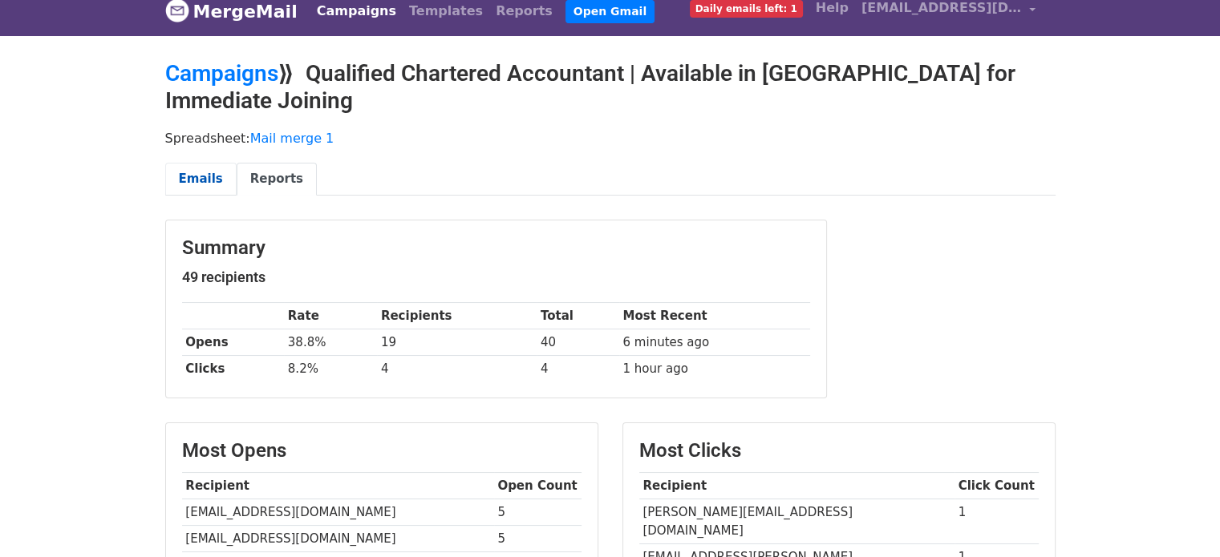 The height and width of the screenshot is (557, 1220). I want to click on a: Reports, so click(277, 179).